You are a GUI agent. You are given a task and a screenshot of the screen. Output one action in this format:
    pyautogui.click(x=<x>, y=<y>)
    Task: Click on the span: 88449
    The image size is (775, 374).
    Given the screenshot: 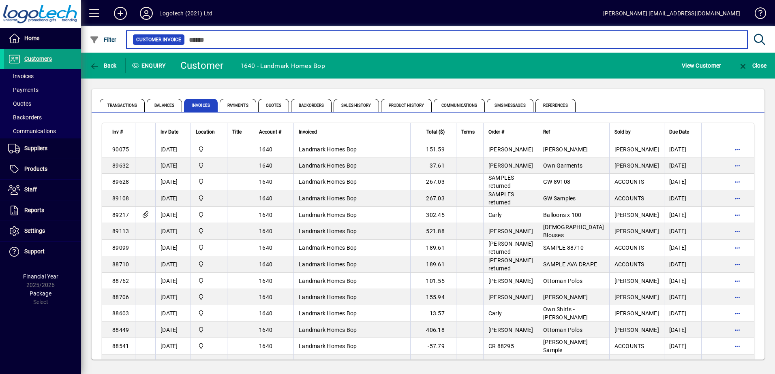 What is the action you would take?
    pyautogui.click(x=120, y=330)
    